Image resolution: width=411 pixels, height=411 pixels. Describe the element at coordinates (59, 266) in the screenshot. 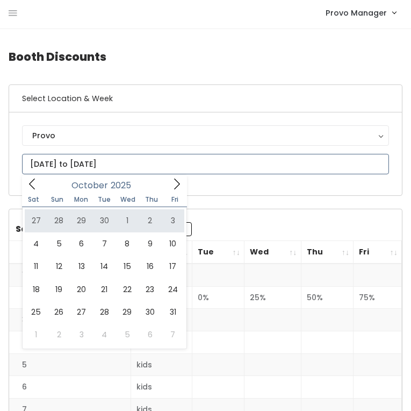

I see `span: October 12, 2025` at that location.